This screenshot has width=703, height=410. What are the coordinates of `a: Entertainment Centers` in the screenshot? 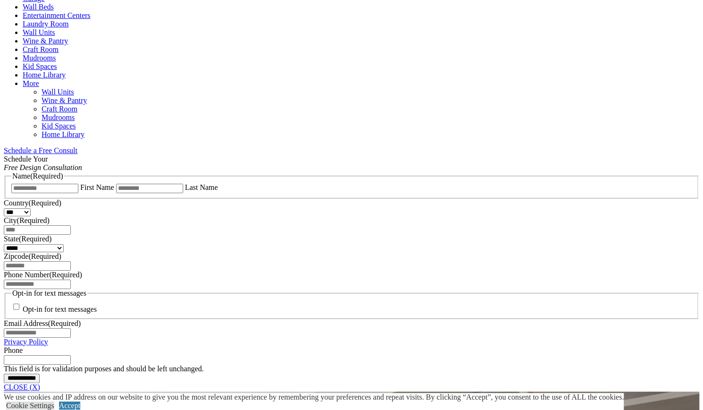 It's located at (57, 15).